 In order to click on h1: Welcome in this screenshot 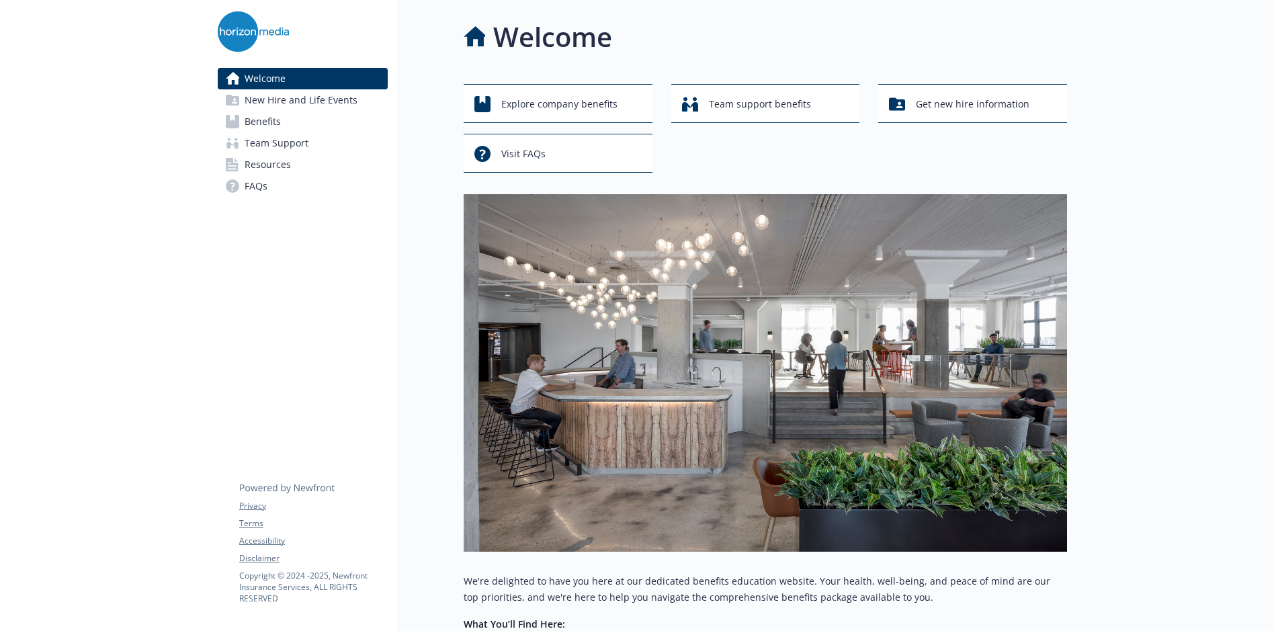, I will do `click(553, 37)`.